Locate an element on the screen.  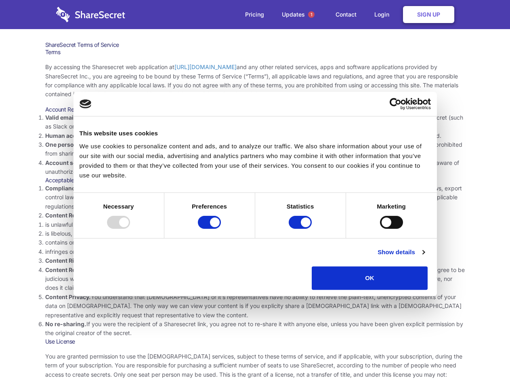
li: You agree NOT to use Sharesecret to upload or share content that: is located at coordinates (255, 233).